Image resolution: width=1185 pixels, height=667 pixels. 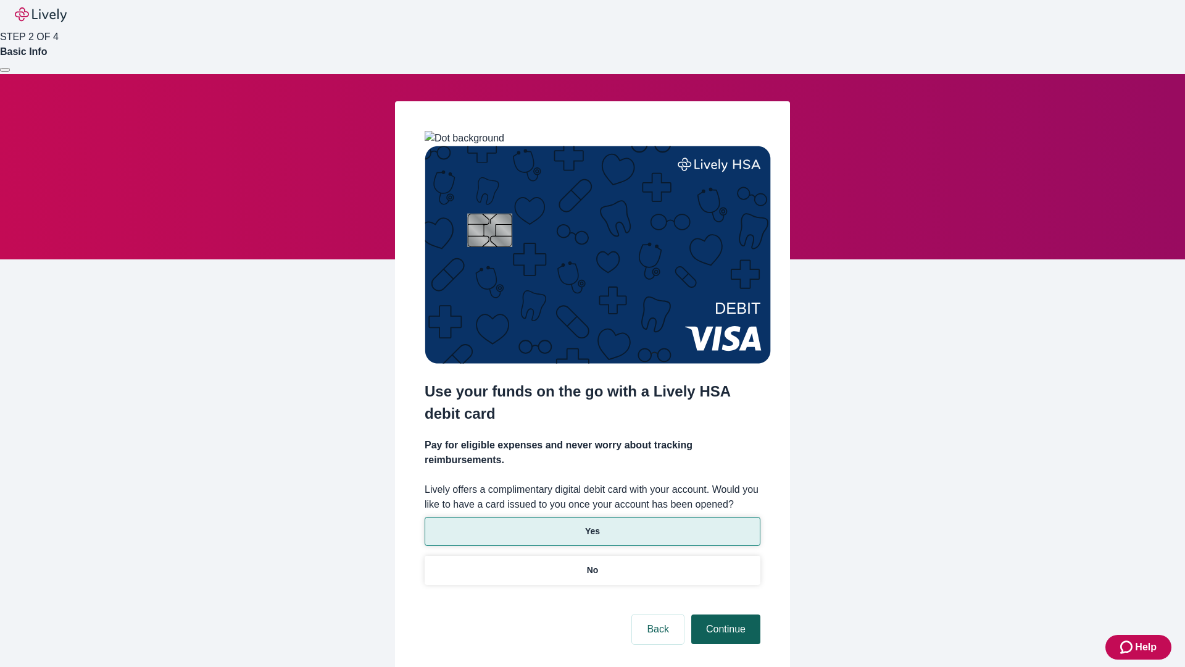 I want to click on label: Lively offers a complimentary digital debit card with your account. Would you like to have a card..., so click(x=593, y=497).